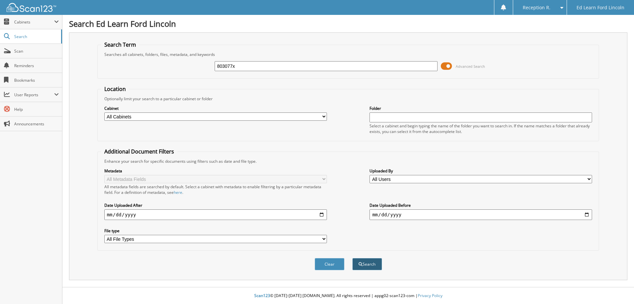 This screenshot has width=634, height=304. I want to click on label: Date Uploaded After, so click(216, 205).